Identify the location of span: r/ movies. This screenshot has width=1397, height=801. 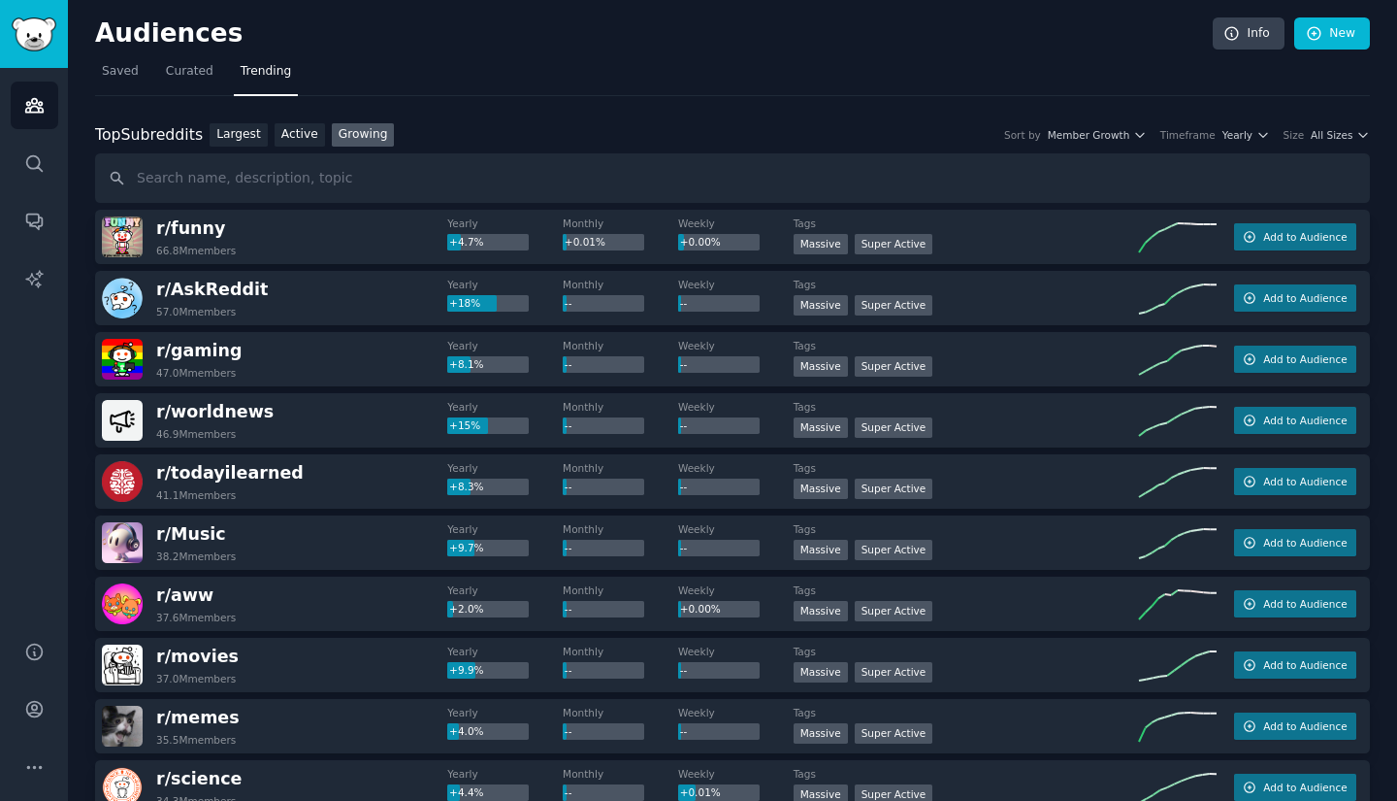
(197, 656).